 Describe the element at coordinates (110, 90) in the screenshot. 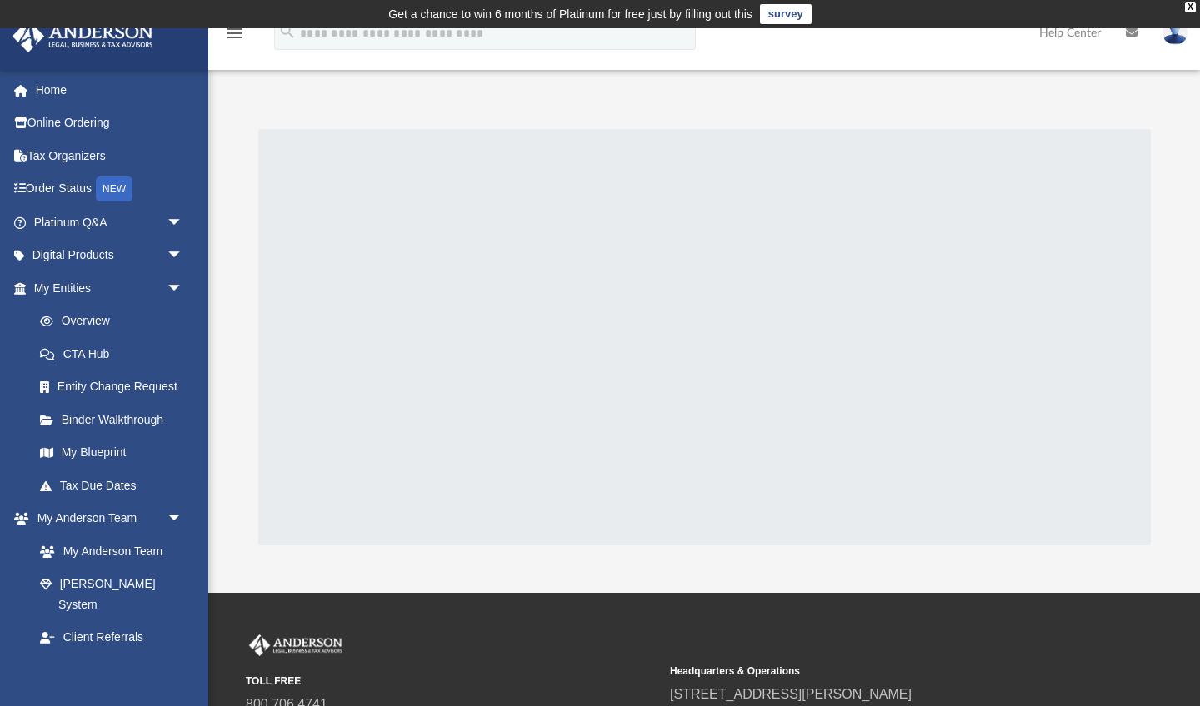

I see `a: Home` at that location.